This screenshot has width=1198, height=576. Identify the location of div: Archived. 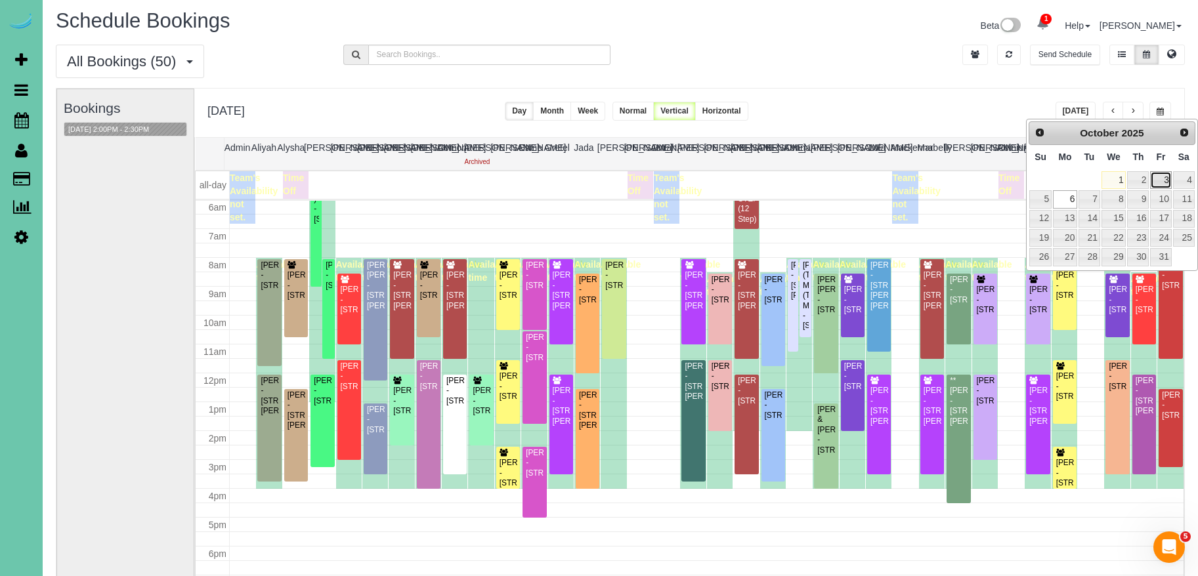
(477, 162).